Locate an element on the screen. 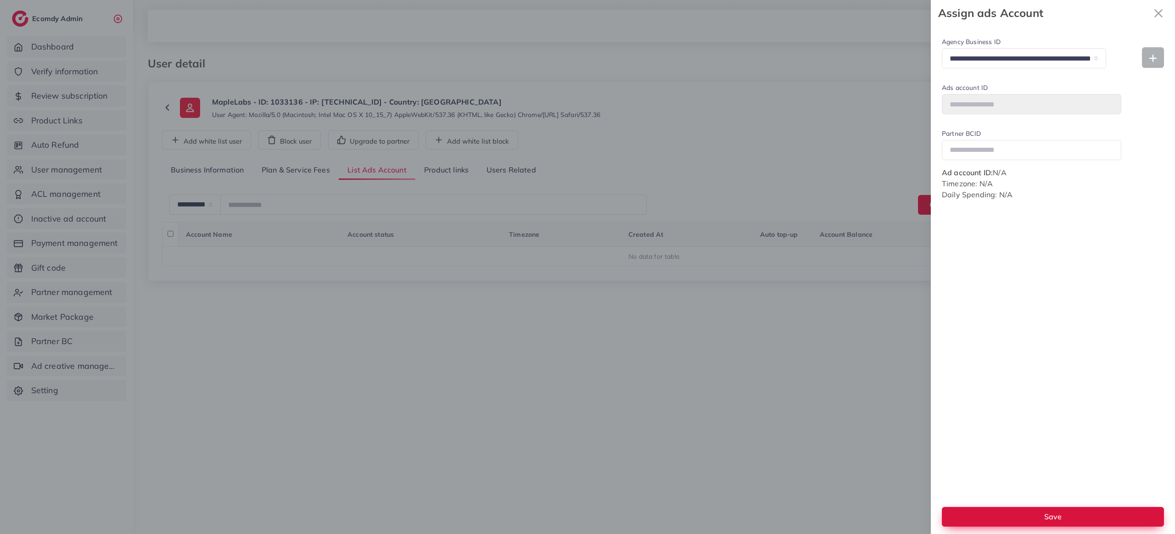 The width and height of the screenshot is (1175, 534). p: Timezone: N/A is located at coordinates (1053, 184).